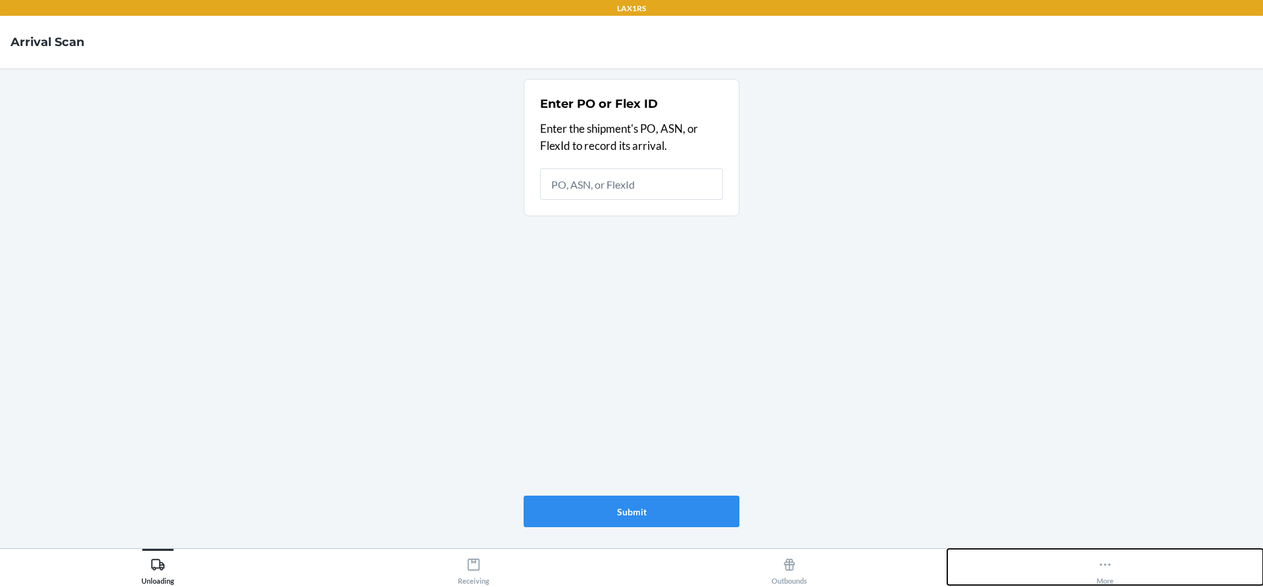  Describe the element at coordinates (632, 9) in the screenshot. I see `p: LAX1RS` at that location.